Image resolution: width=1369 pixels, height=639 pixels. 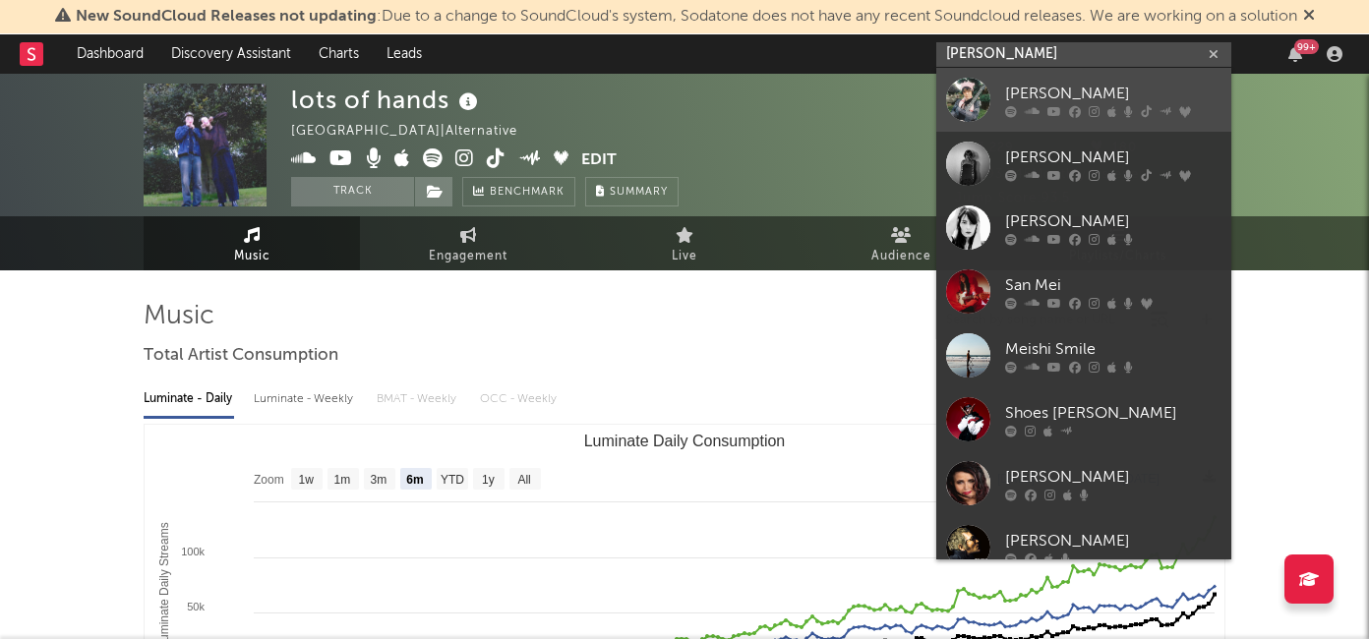 What do you see at coordinates (241, 356) in the screenshot?
I see `span: Total Artist Consumption` at bounding box center [241, 356].